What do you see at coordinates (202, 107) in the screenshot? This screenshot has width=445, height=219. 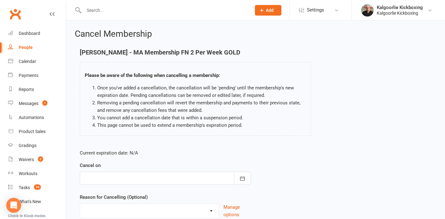 I see `li: Removing a pending cancellation will revert the membership and payments to their previous state, ...` at bounding box center [202, 107].